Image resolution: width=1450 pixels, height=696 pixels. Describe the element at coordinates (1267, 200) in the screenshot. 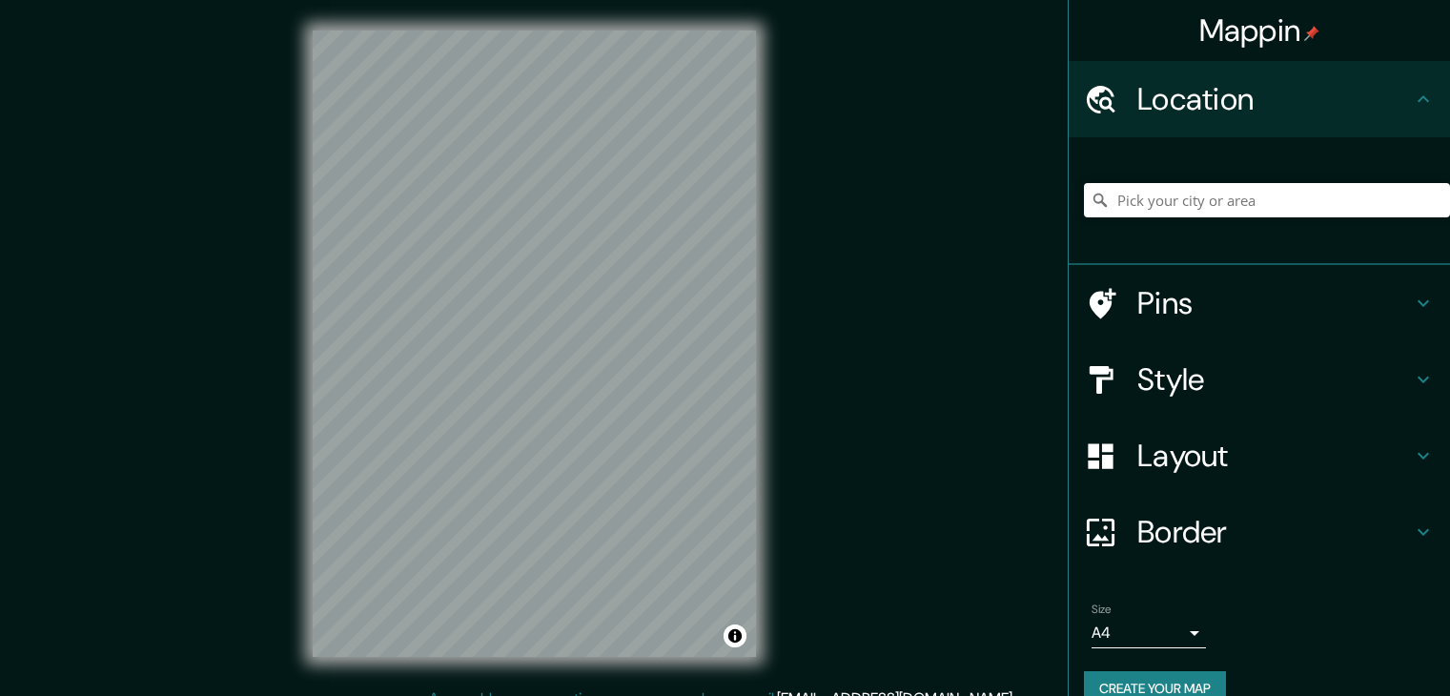

I see `input: Pick your city or area` at that location.